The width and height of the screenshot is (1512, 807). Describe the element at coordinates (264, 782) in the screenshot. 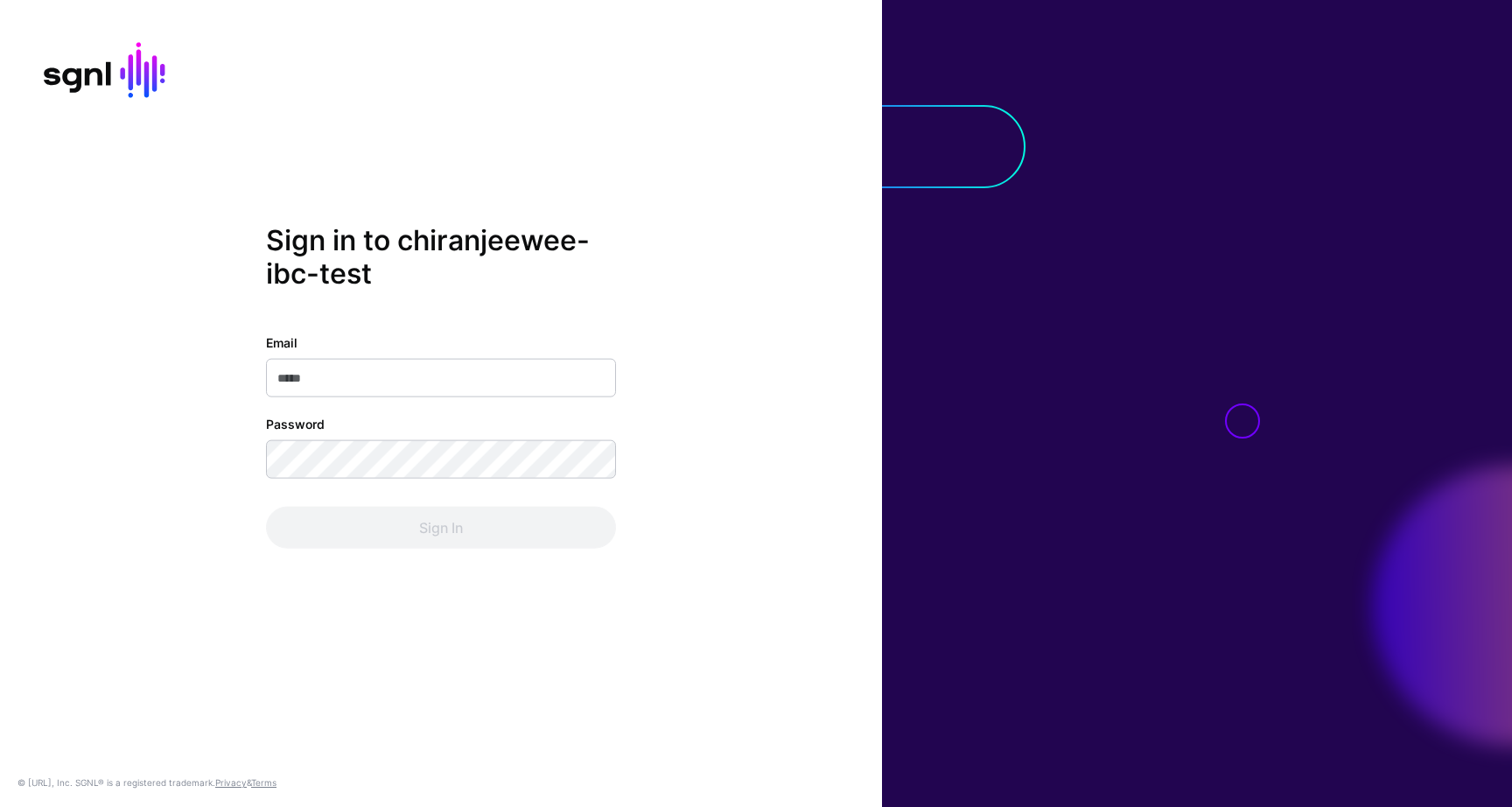

I see `a: Terms` at that location.